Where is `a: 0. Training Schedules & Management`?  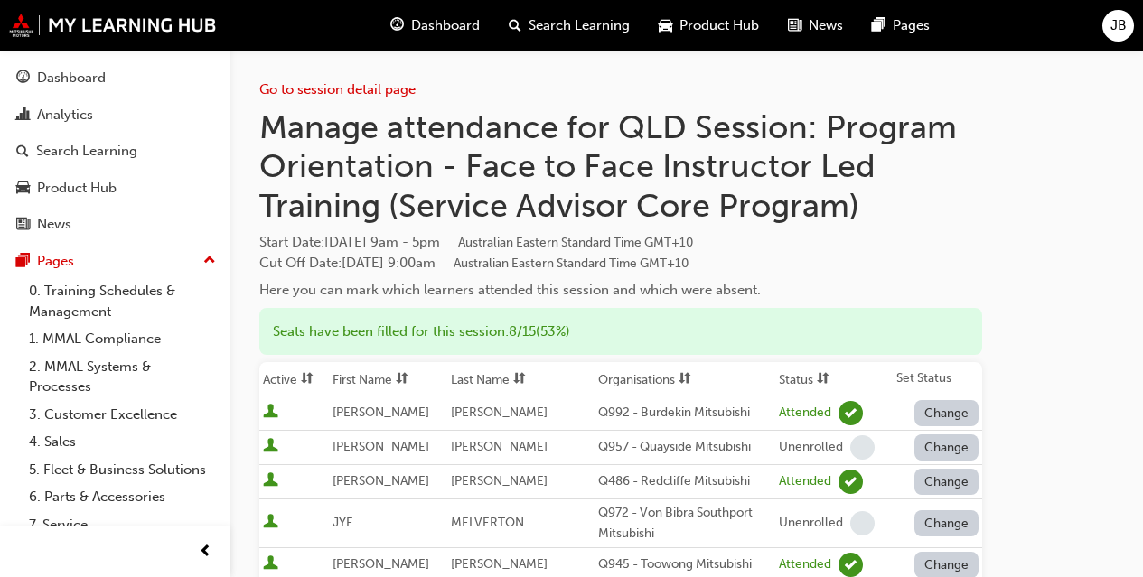
a: 0. Training Schedules & Management is located at coordinates (122, 301).